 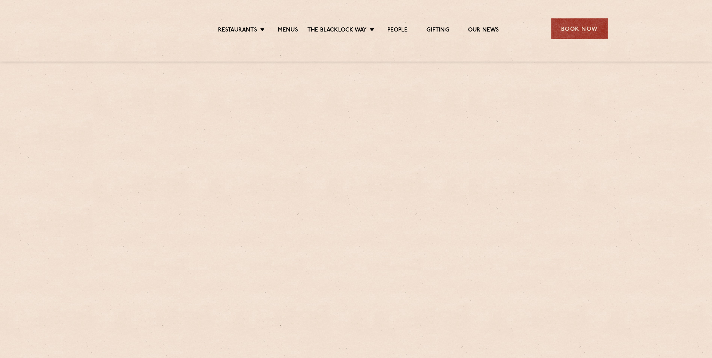 What do you see at coordinates (238, 31) in the screenshot?
I see `a: Restaurants` at bounding box center [238, 31].